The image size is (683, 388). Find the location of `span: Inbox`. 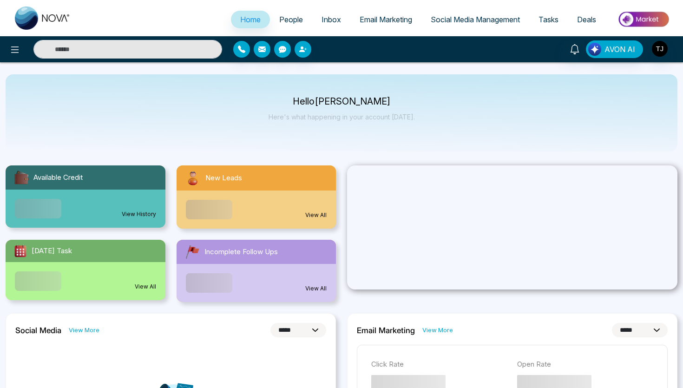

span: Inbox is located at coordinates (331, 20).